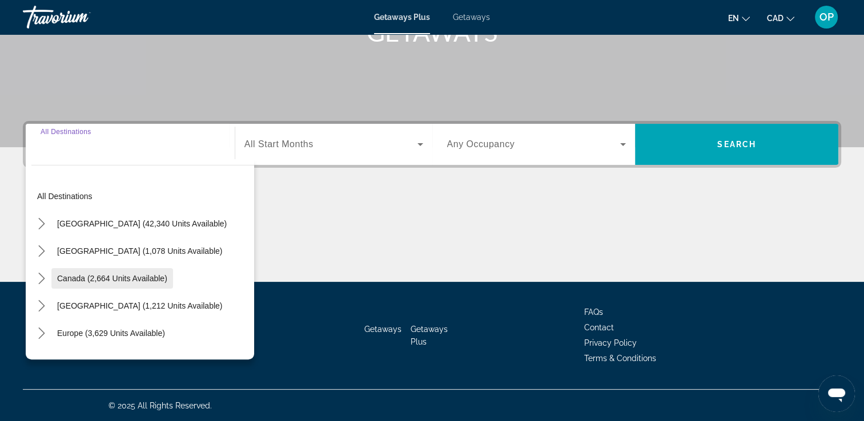 This screenshot has height=421, width=864. Describe the element at coordinates (780, 18) in the screenshot. I see `button: Change currency` at that location.